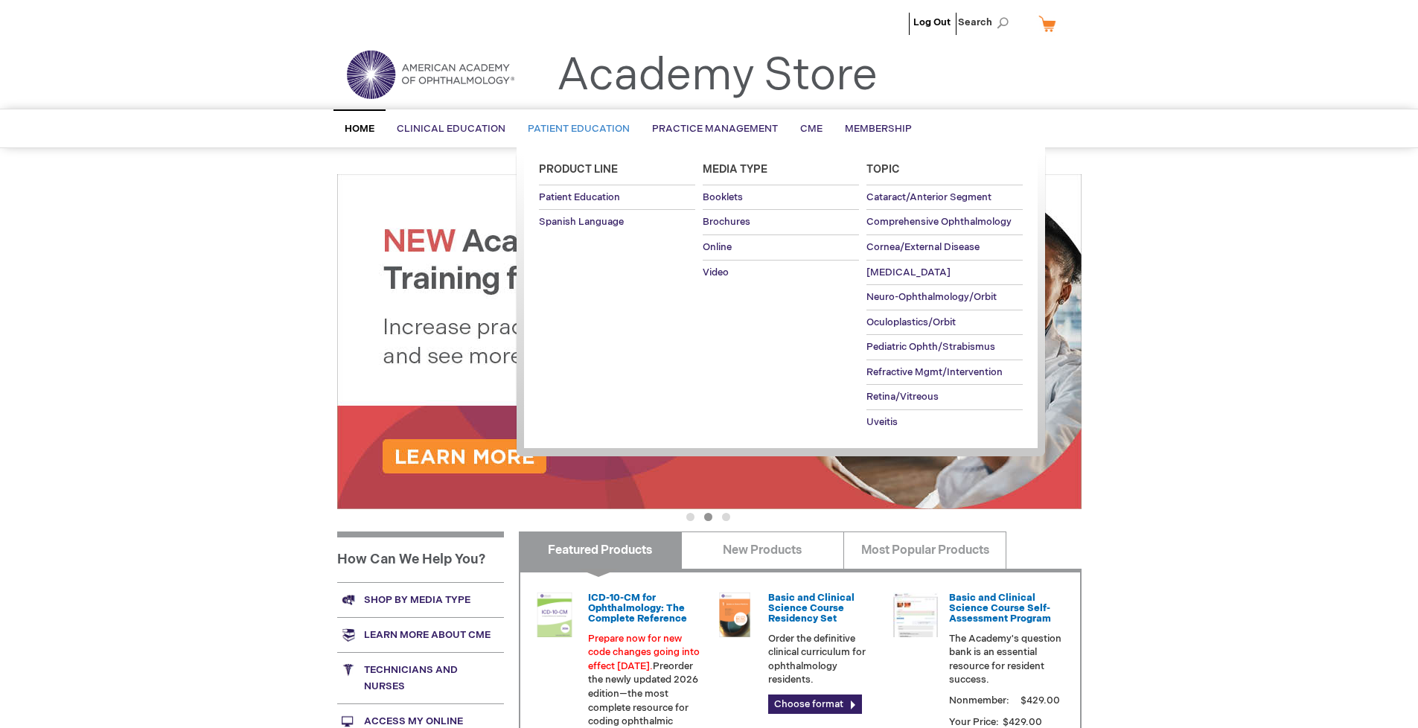 The height and width of the screenshot is (728, 1418). What do you see at coordinates (930, 347) in the screenshot?
I see `span: Pediatric Ophth/Strabismus` at bounding box center [930, 347].